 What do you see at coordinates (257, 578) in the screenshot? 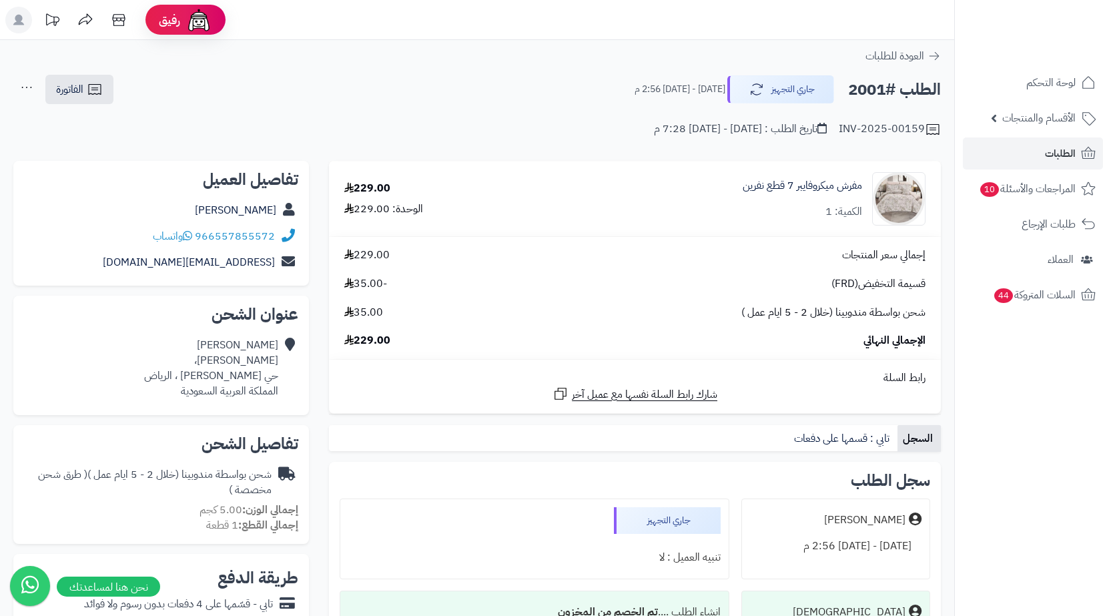
I see `h2: طريقة الدفع` at bounding box center [257, 578].